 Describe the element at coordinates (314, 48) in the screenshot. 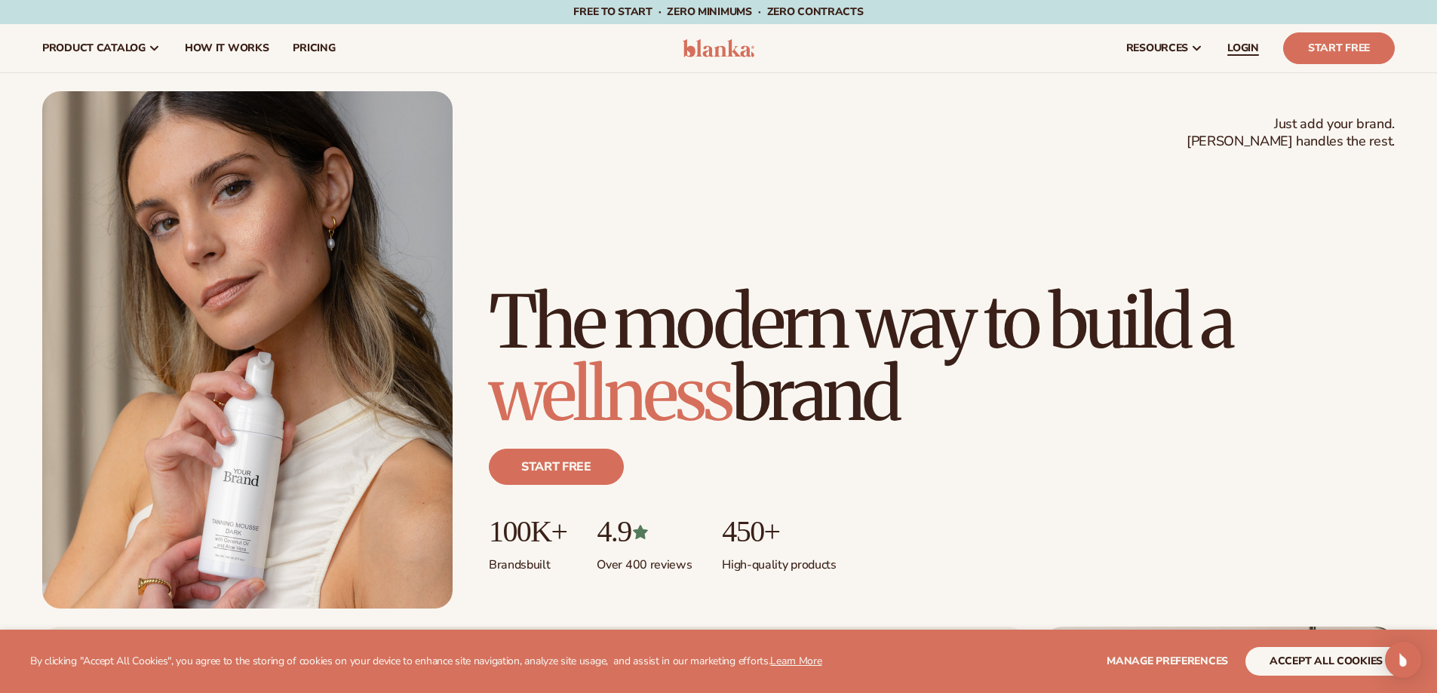

I see `a: pricing` at that location.